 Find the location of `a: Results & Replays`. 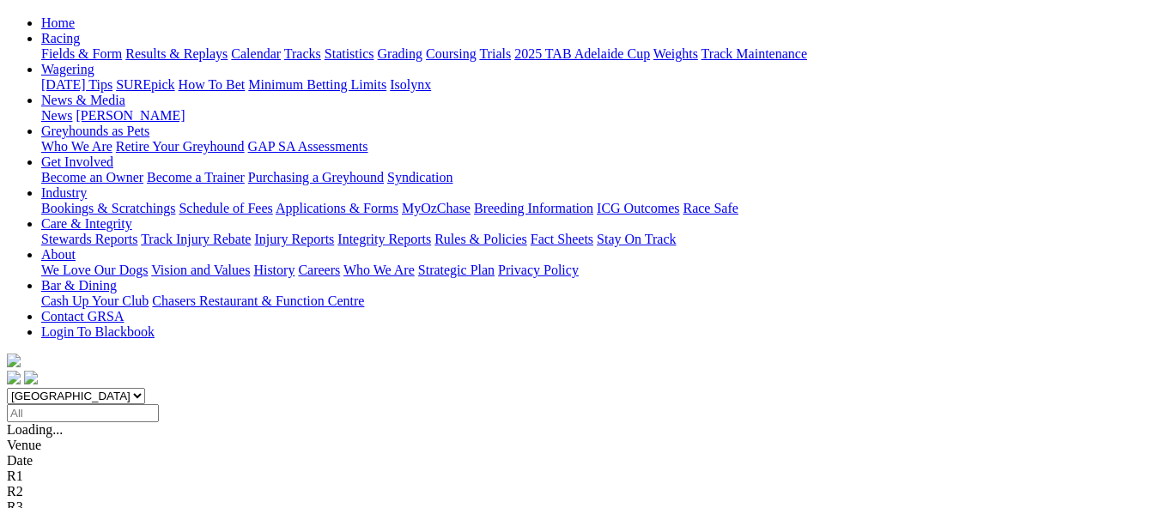

a: Results & Replays is located at coordinates (176, 53).